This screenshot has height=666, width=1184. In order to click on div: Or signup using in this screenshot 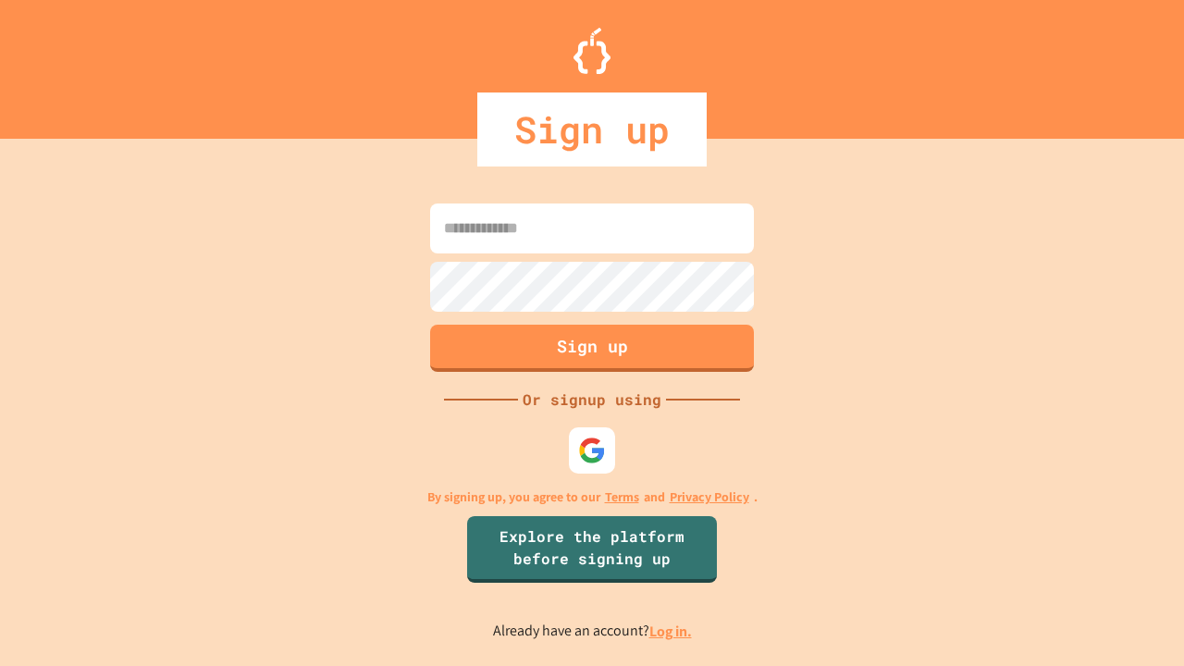, I will do `click(592, 400)`.